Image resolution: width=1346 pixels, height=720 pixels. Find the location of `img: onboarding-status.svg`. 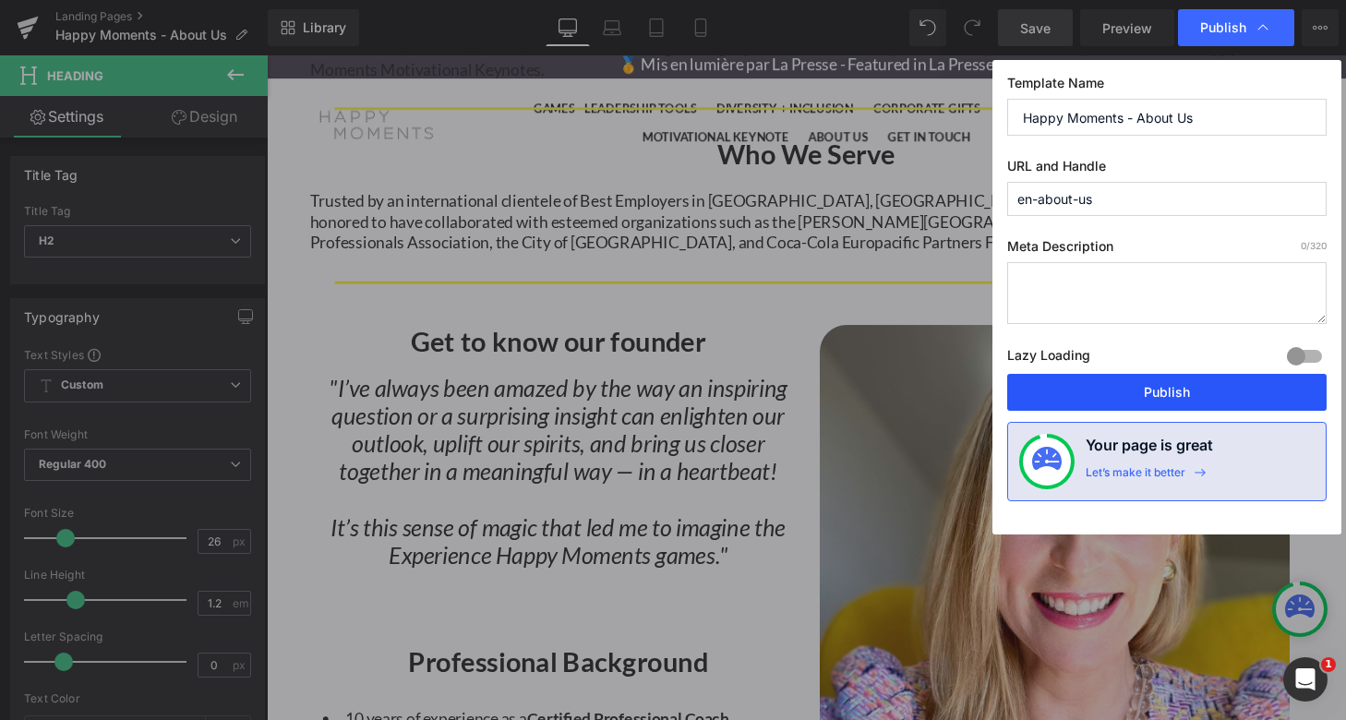

img: onboarding-status.svg is located at coordinates (1047, 462).